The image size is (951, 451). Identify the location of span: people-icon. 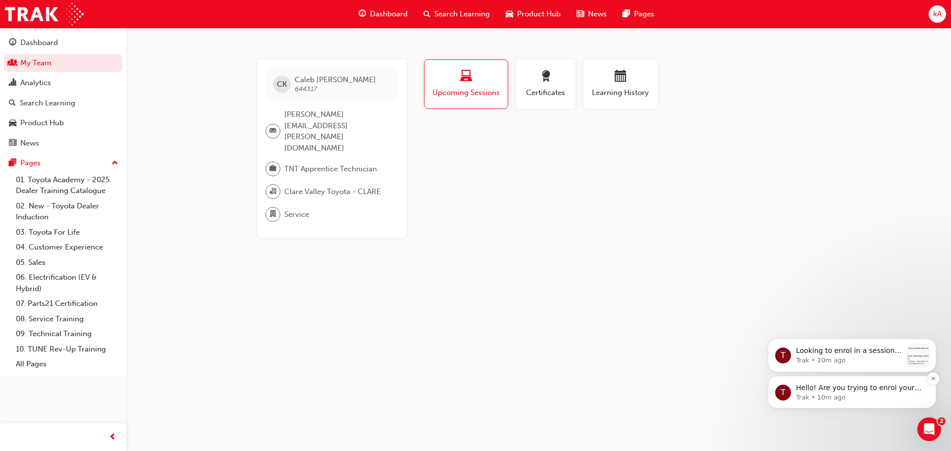
(12, 63).